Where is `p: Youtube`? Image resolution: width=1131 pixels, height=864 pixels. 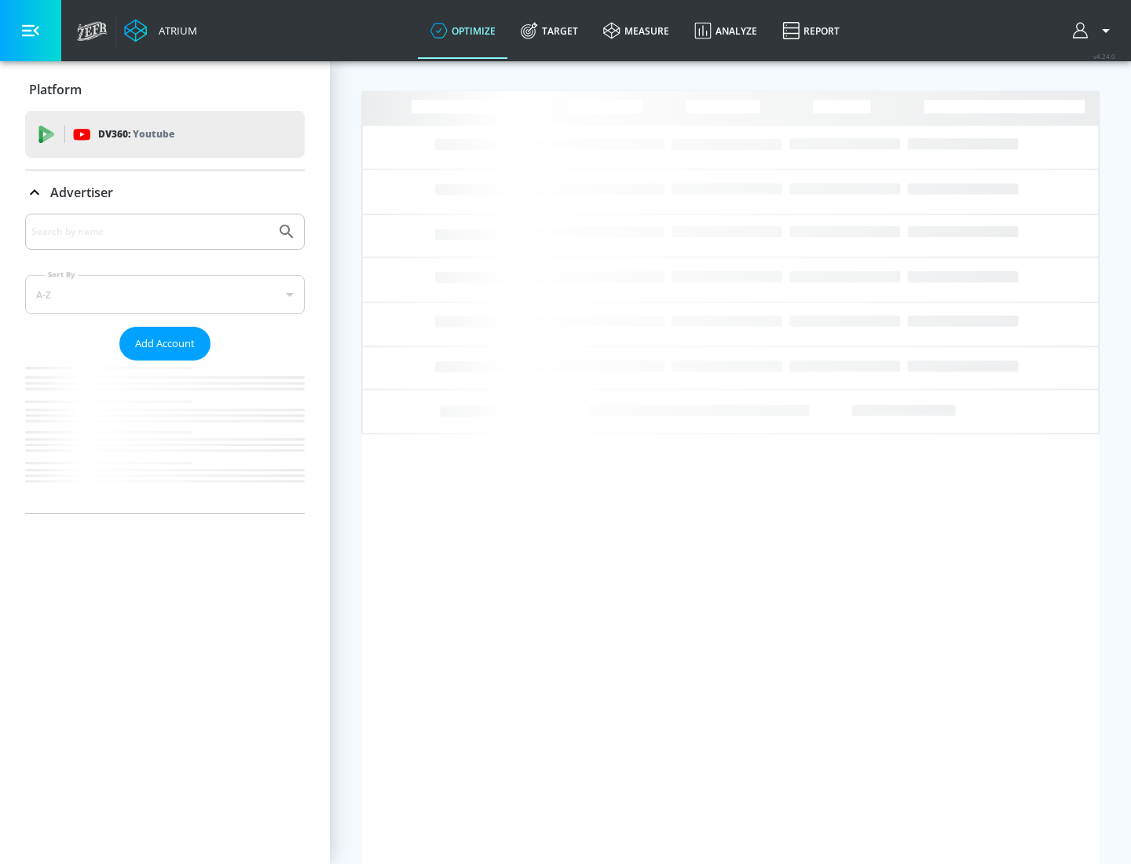 p: Youtube is located at coordinates (153, 134).